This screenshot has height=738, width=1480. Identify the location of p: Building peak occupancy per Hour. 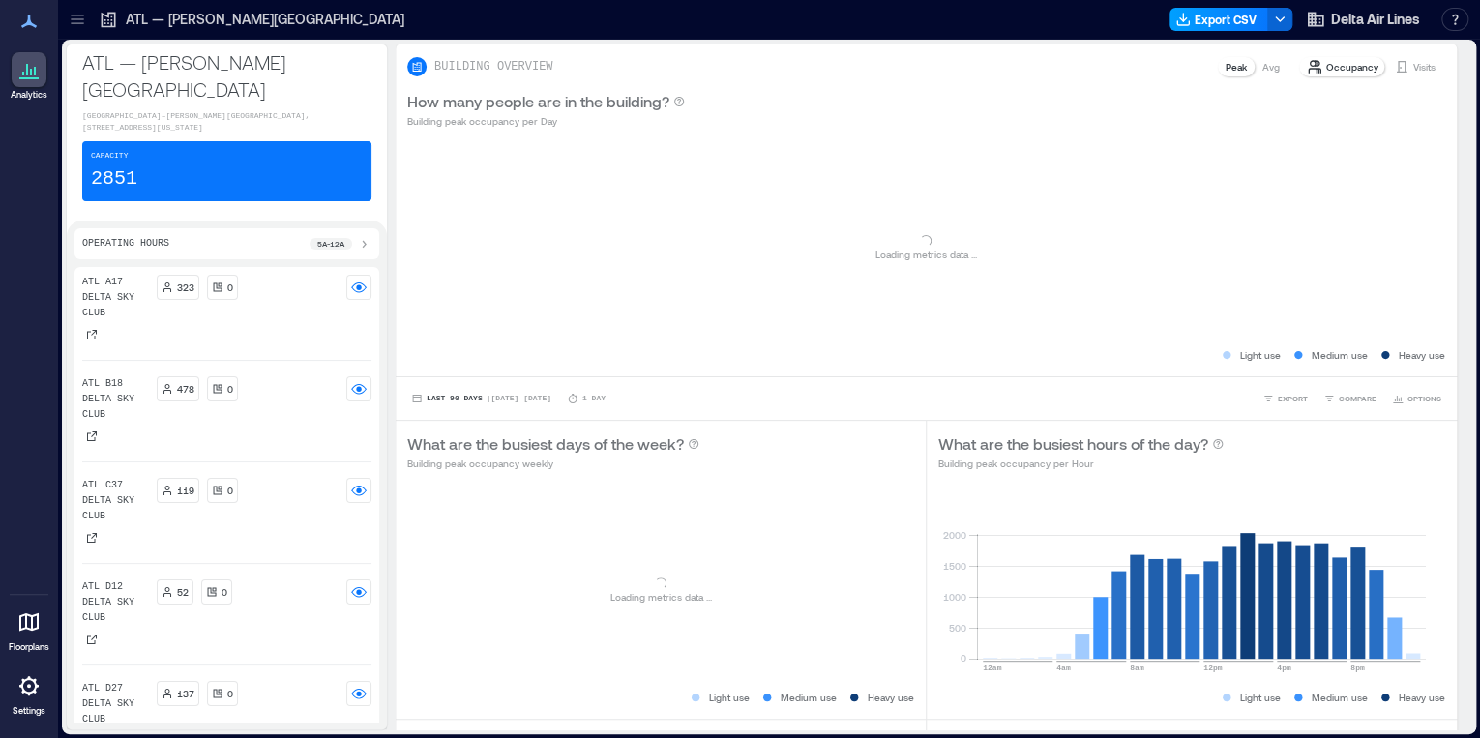
(1081, 463).